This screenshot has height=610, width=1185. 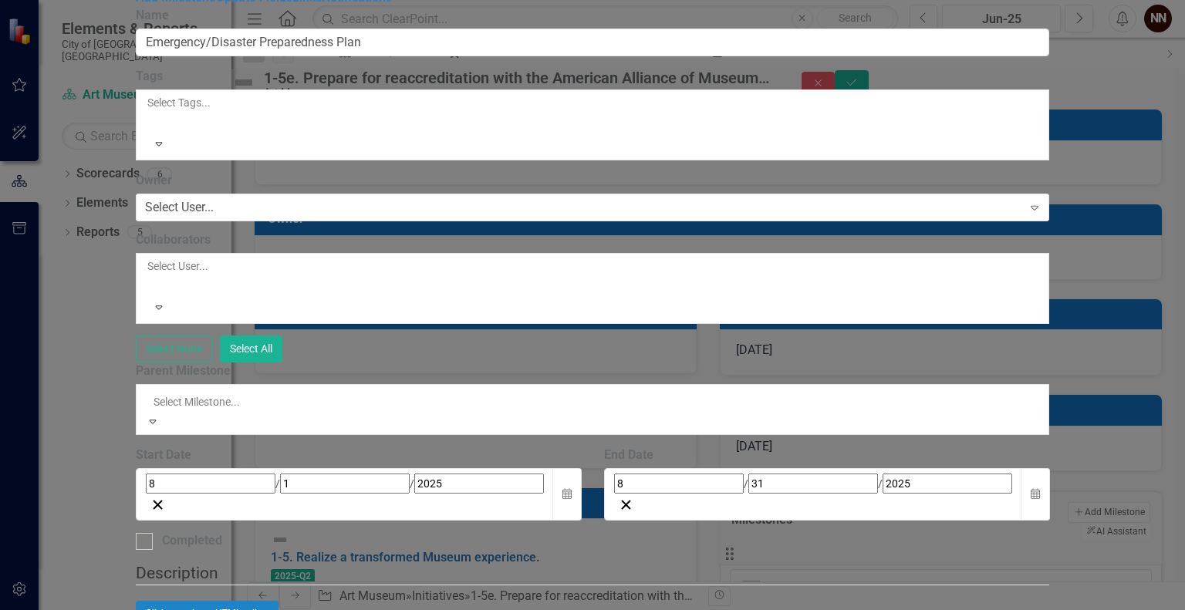 What do you see at coordinates (592, 371) in the screenshot?
I see `label: Parent Milestone` at bounding box center [592, 371].